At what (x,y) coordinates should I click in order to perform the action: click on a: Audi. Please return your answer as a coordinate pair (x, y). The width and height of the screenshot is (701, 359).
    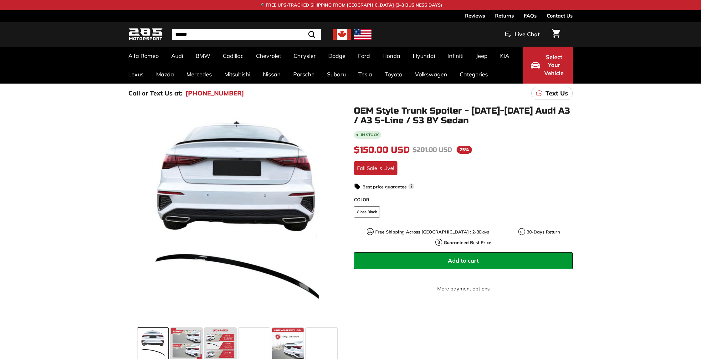
    Looking at the image, I should click on (177, 56).